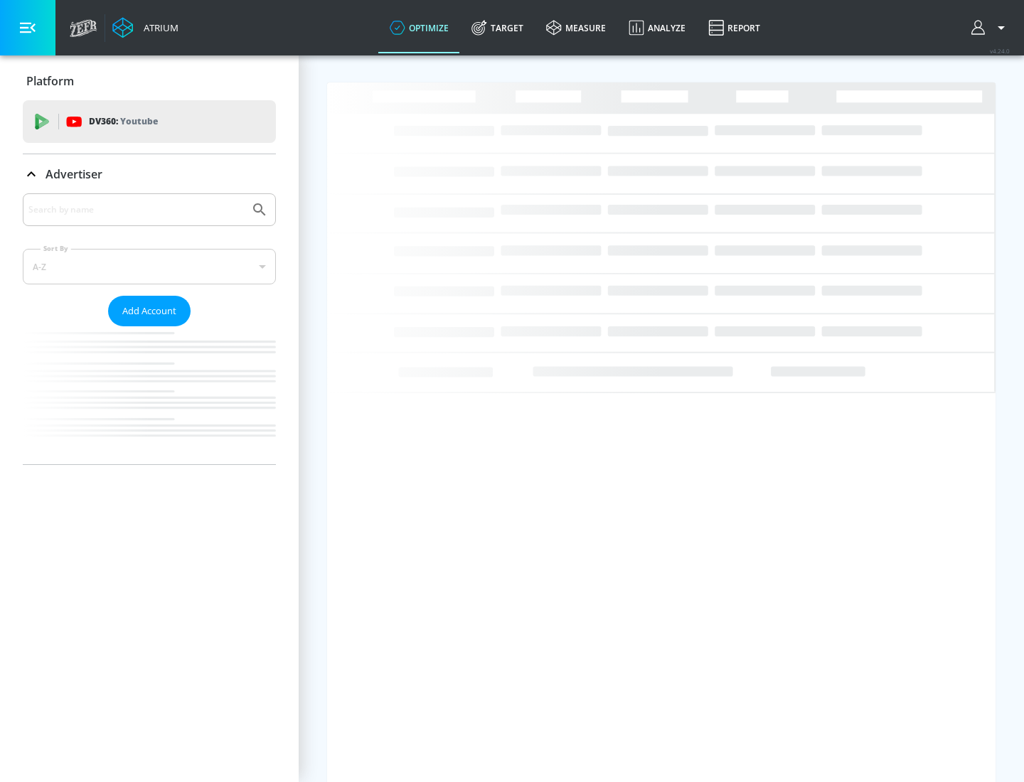  What do you see at coordinates (123, 122) in the screenshot?
I see `p: DV360:` at bounding box center [123, 122].